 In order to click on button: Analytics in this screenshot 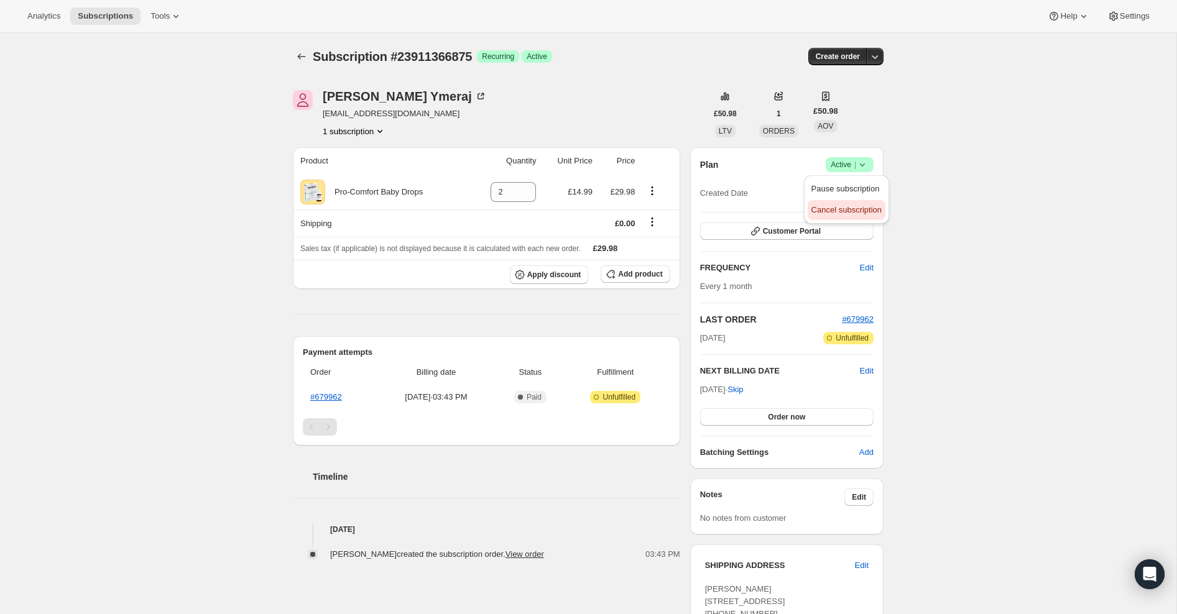, I will do `click(44, 16)`.